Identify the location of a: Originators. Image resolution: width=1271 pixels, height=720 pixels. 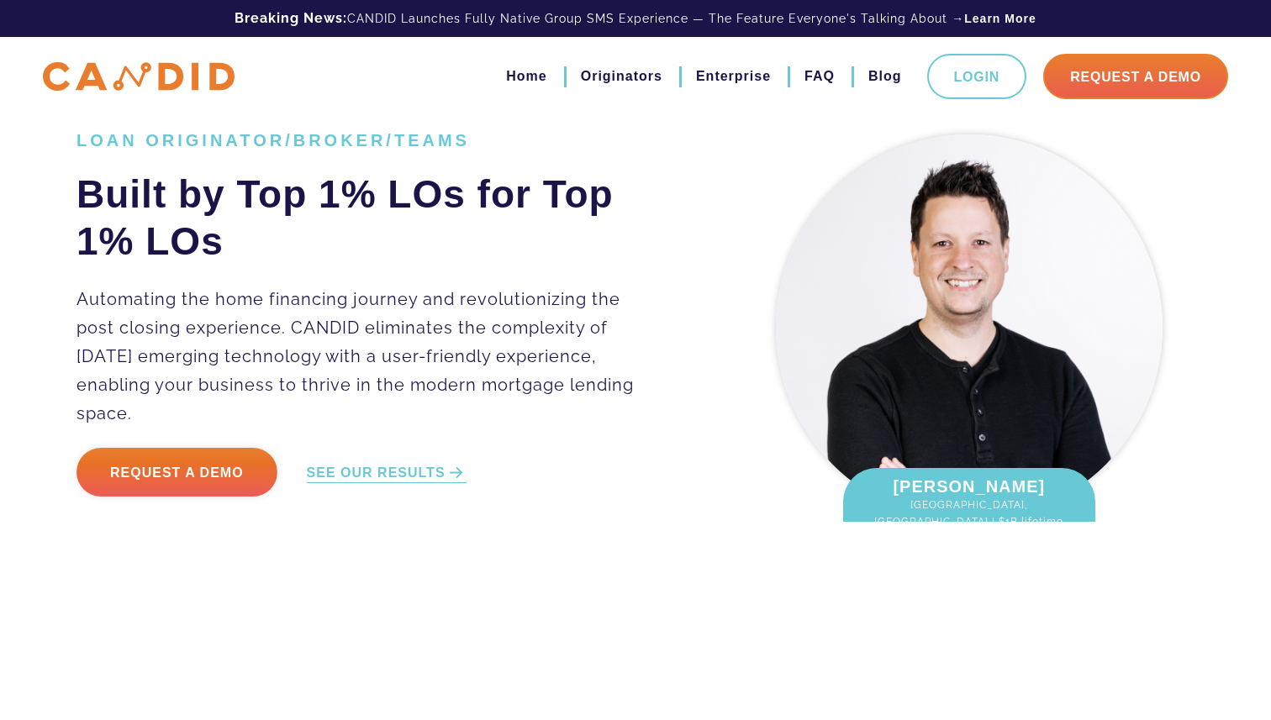
(621, 76).